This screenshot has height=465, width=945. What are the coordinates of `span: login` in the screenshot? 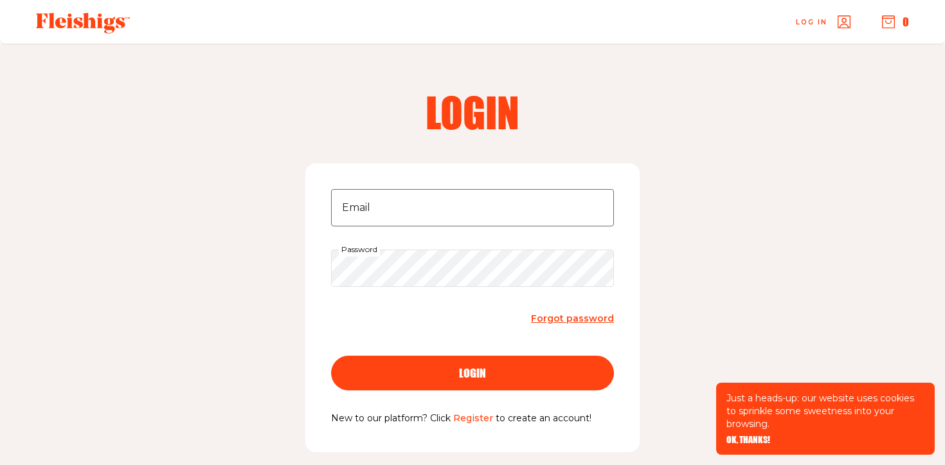 It's located at (473, 373).